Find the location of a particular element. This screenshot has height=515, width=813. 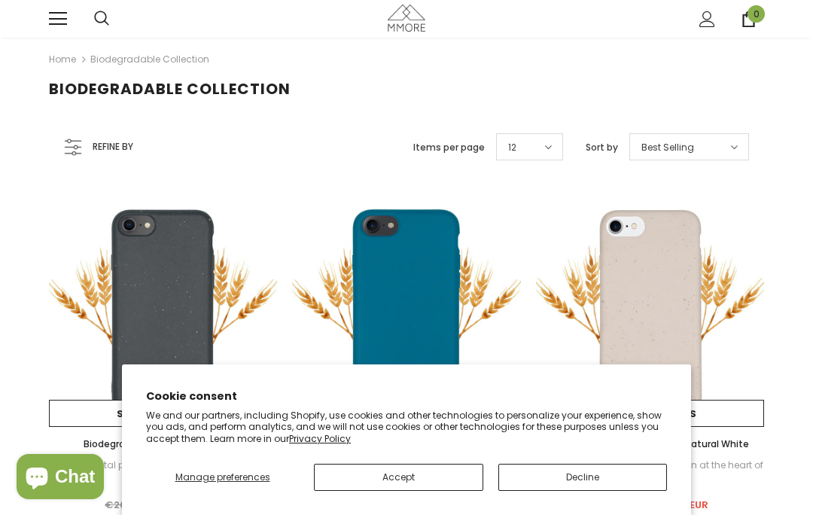

span: Manage preferences is located at coordinates (223, 476).